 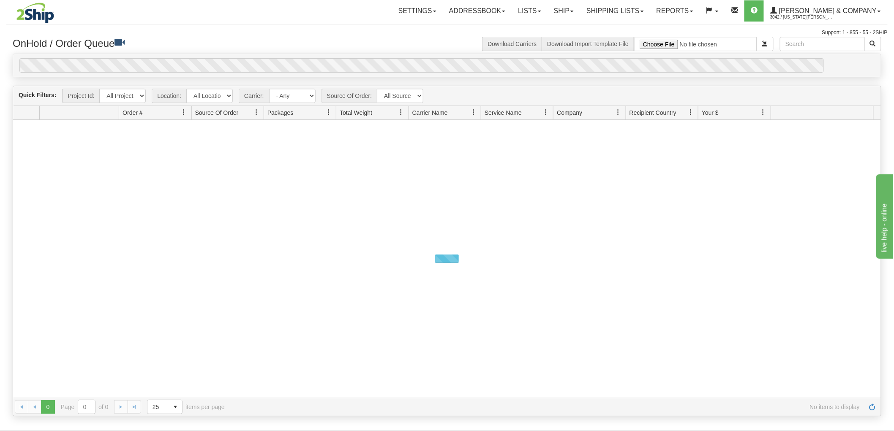 I want to click on img: logo3042.jpg, so click(x=35, y=13).